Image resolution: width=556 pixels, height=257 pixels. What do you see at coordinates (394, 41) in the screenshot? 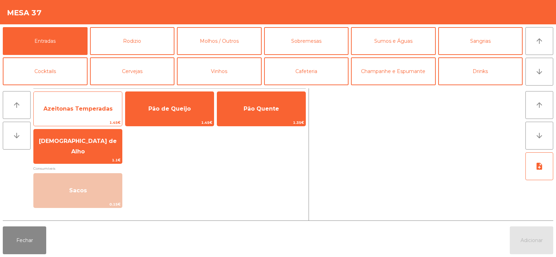
I see `button: Sumos e Águas` at bounding box center [394, 41].